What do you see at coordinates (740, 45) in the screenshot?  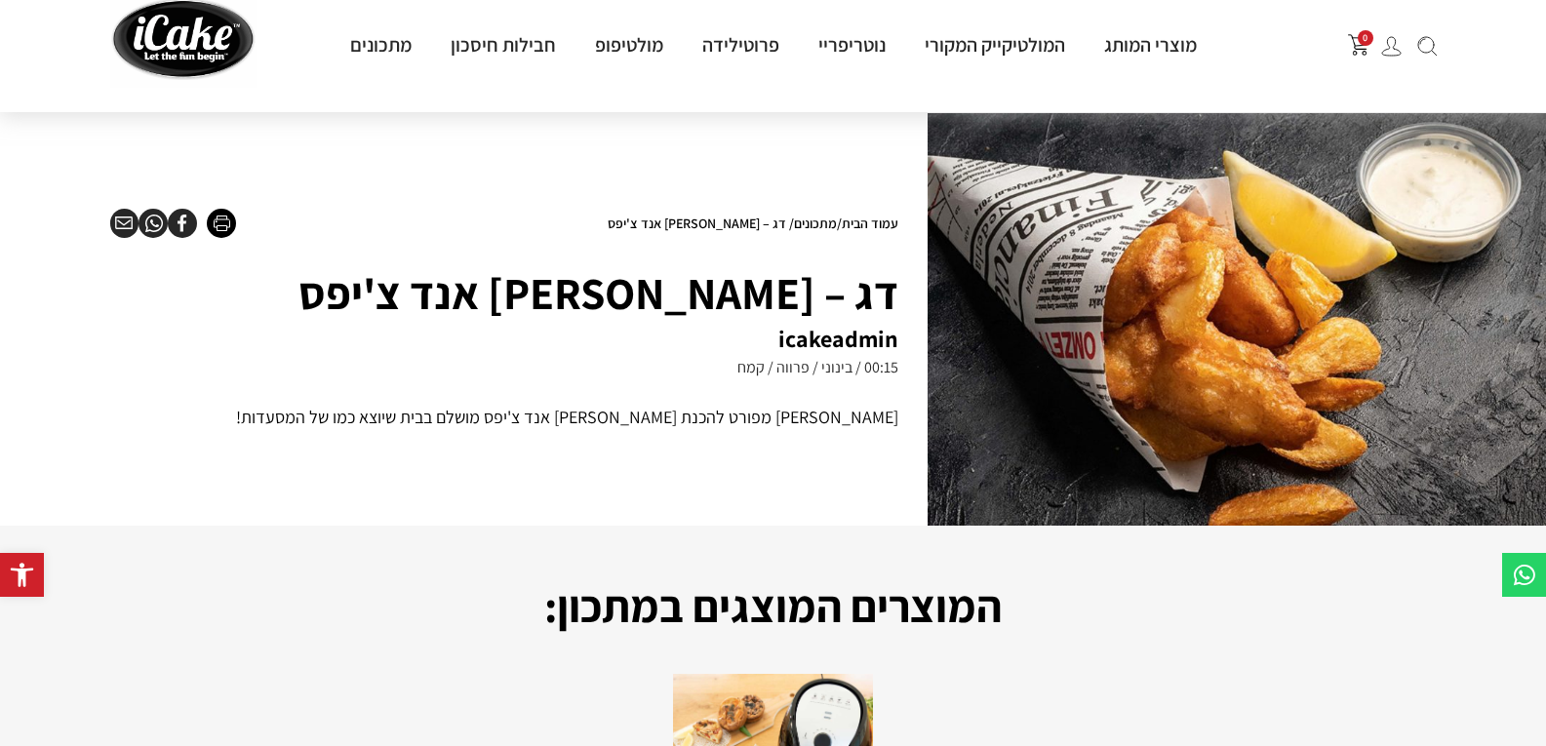 I see `a: פרוטילידה` at bounding box center [740, 45].